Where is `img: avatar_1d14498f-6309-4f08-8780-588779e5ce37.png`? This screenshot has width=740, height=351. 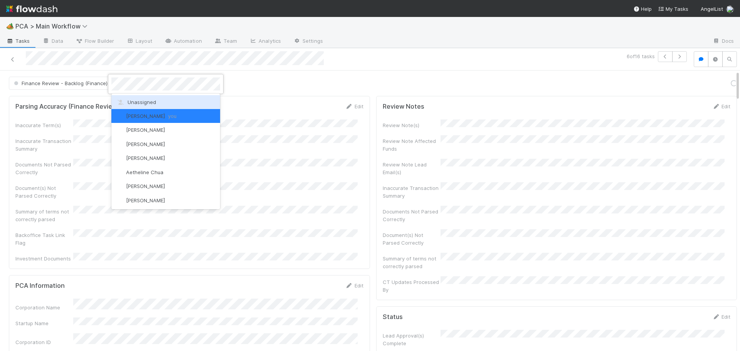
img: avatar_1d14498f-6309-4f08-8780-588779e5ce37.png is located at coordinates (120, 144).